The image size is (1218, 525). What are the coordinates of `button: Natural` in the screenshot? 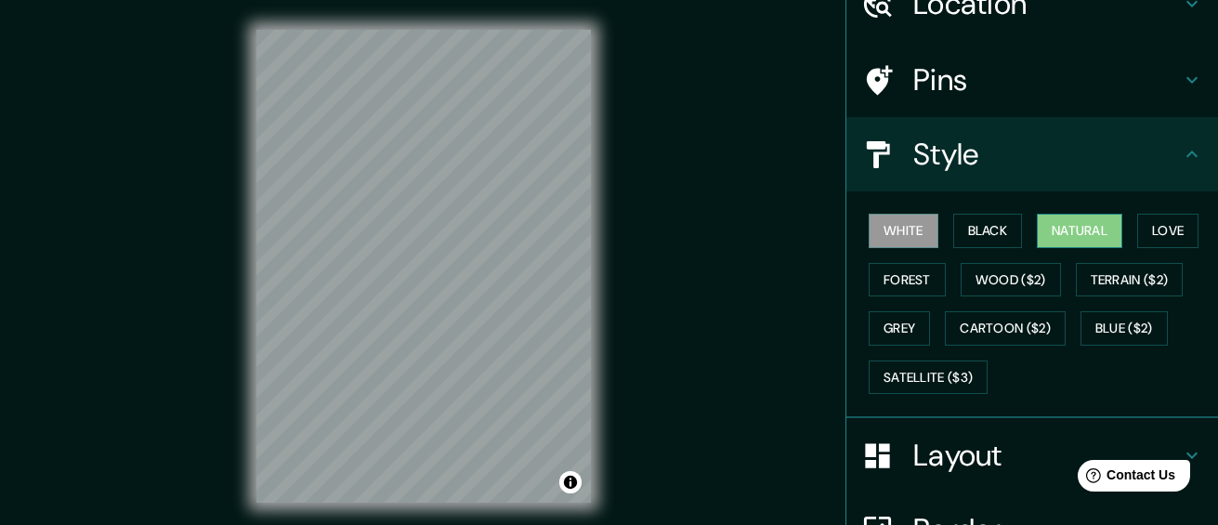 It's located at (1079, 230).